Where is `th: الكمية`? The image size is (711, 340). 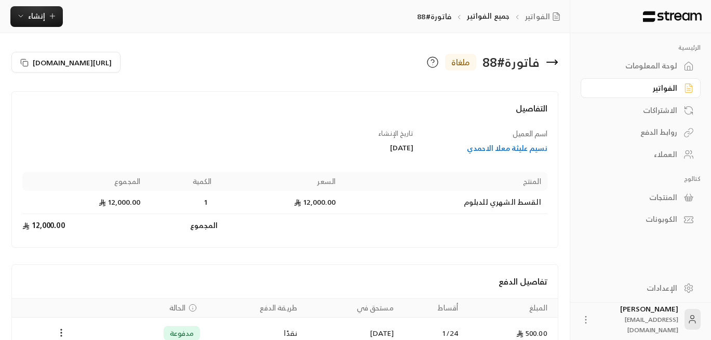
th: الكمية is located at coordinates (182, 182).